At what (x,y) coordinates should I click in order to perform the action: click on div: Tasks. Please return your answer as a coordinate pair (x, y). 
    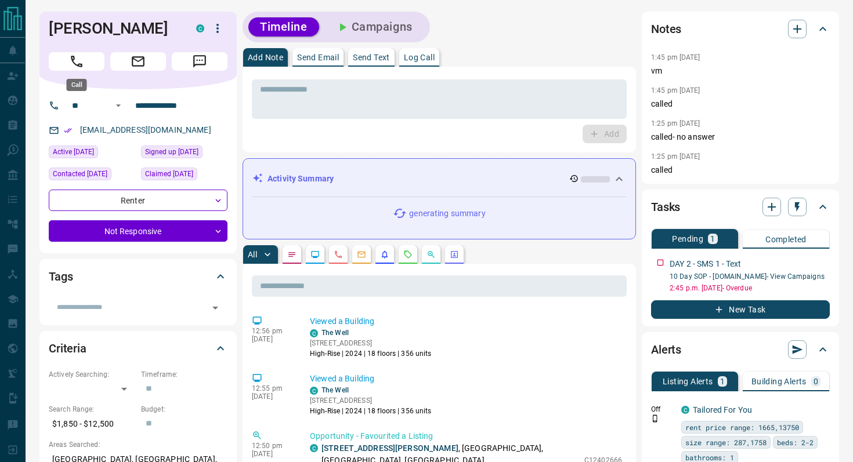
    Looking at the image, I should click on (740, 207).